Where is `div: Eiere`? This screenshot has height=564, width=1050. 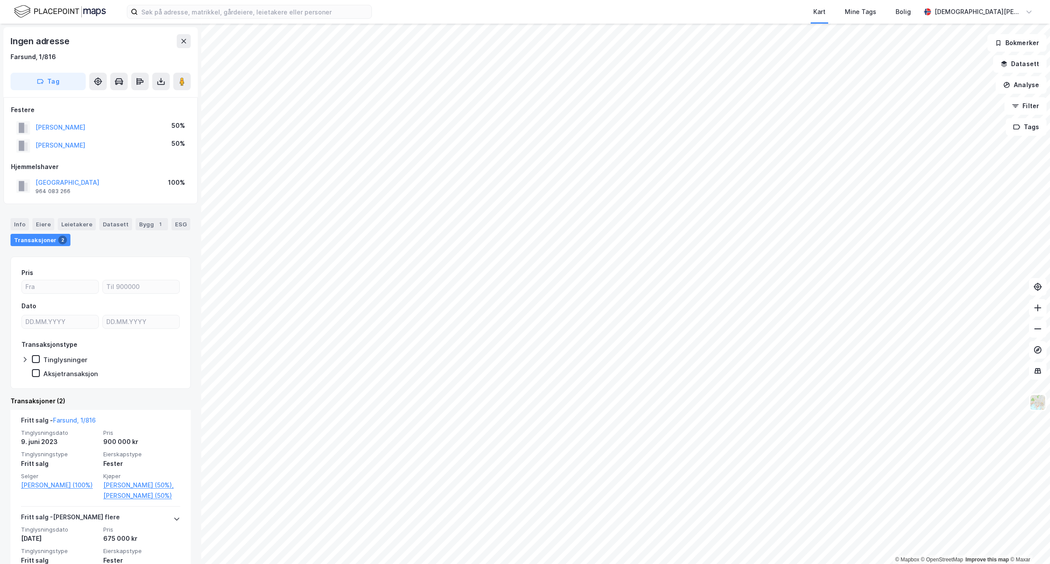
div: Eiere is located at coordinates (43, 224).